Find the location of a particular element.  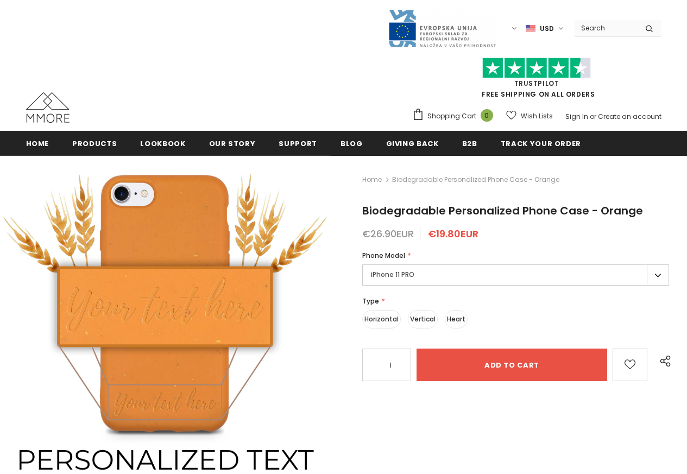

span: FREE SHIPPING ON ALL ORDERS is located at coordinates (537, 80).